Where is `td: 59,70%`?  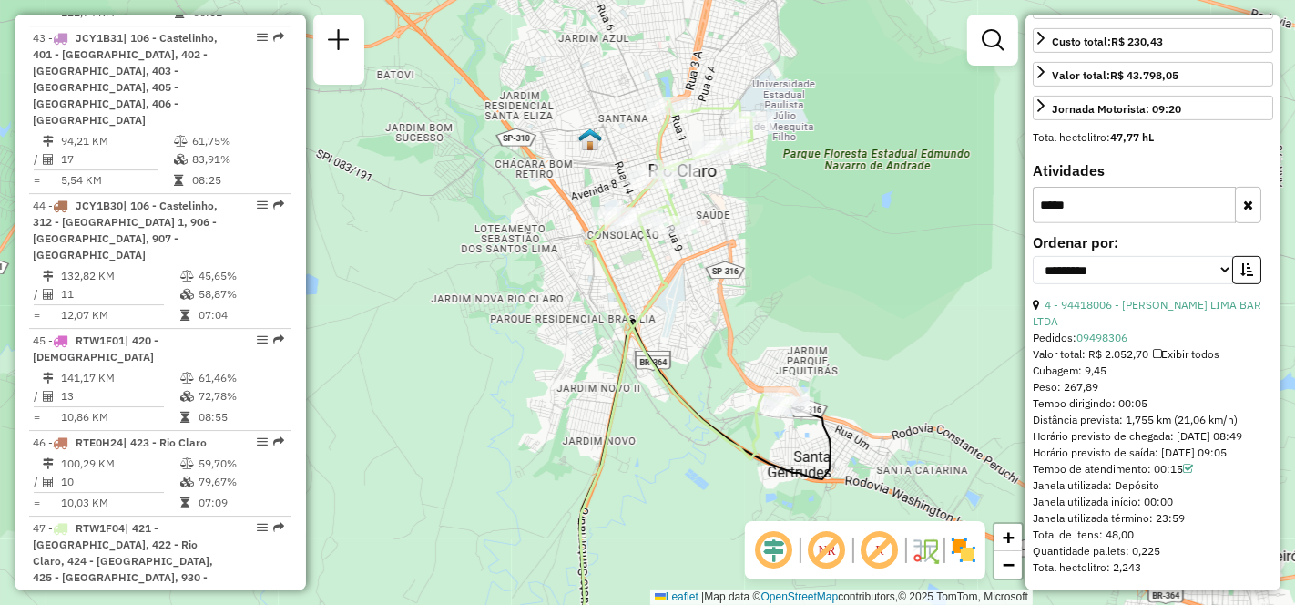 td: 59,70% is located at coordinates (240, 464).